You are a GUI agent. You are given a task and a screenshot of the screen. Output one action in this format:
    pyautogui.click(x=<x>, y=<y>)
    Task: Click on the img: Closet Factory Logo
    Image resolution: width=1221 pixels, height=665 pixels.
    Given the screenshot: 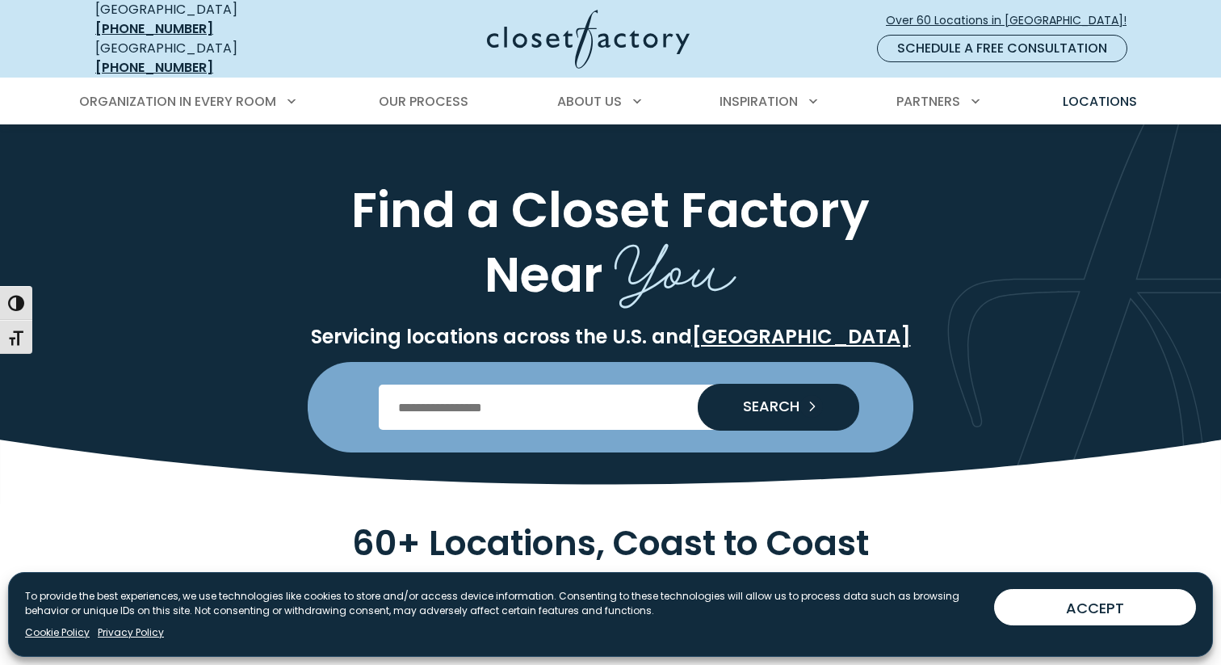 What is the action you would take?
    pyautogui.click(x=588, y=39)
    